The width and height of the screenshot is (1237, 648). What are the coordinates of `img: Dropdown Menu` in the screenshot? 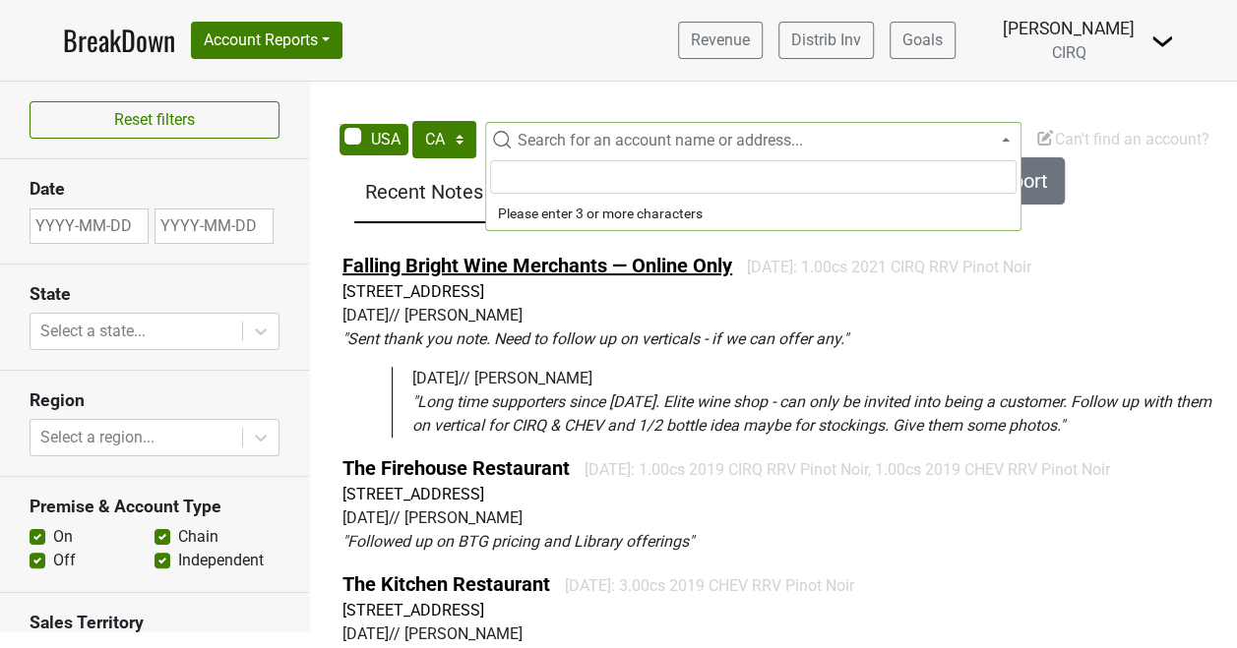 It's located at (1162, 41).